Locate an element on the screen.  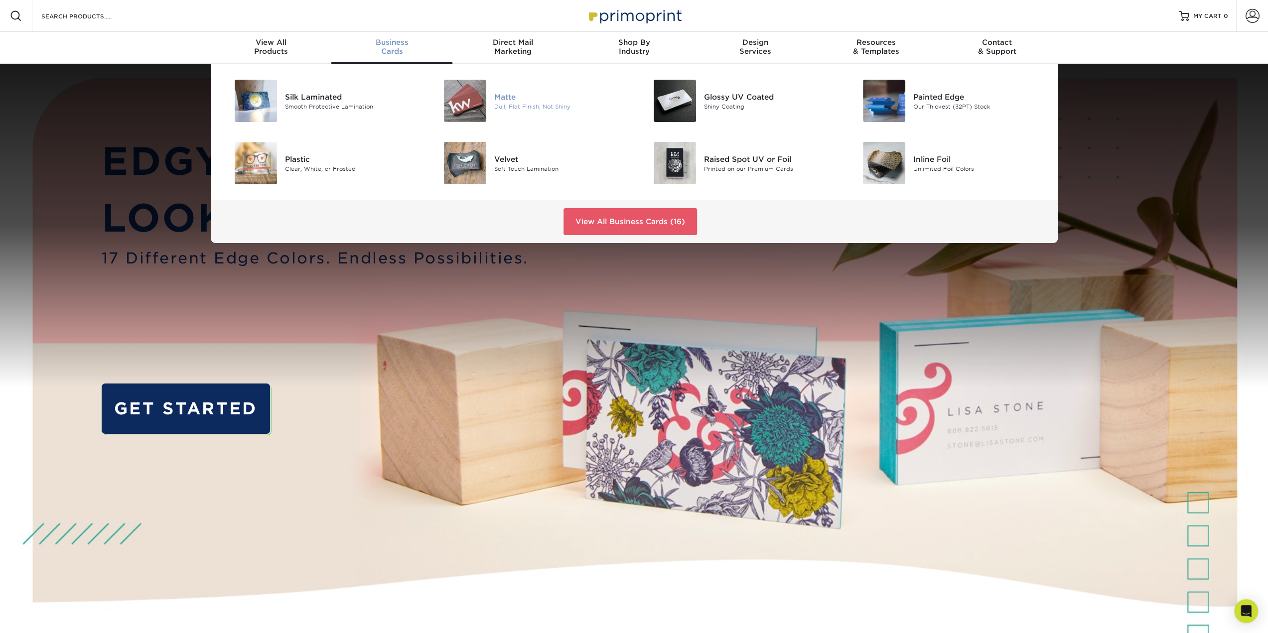
a: View All Business Cards (16) is located at coordinates (630, 222).